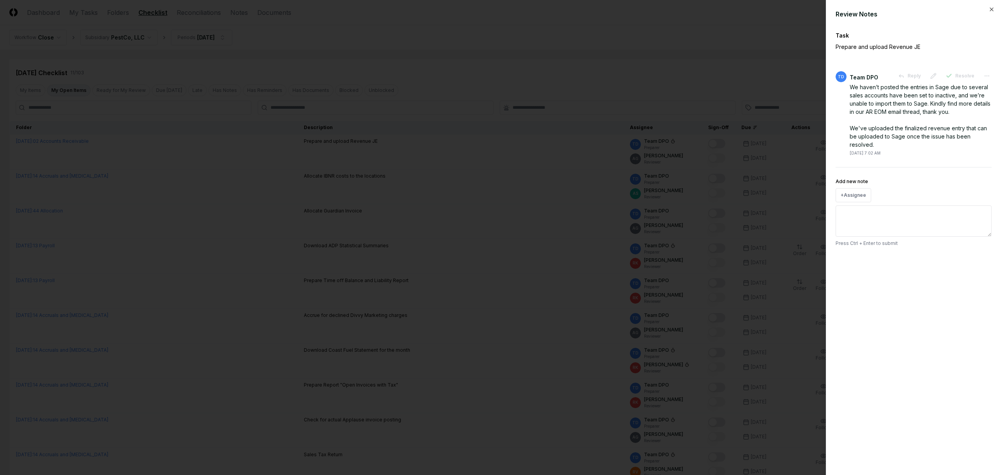 This screenshot has width=1001, height=475. I want to click on div: Task, so click(914, 35).